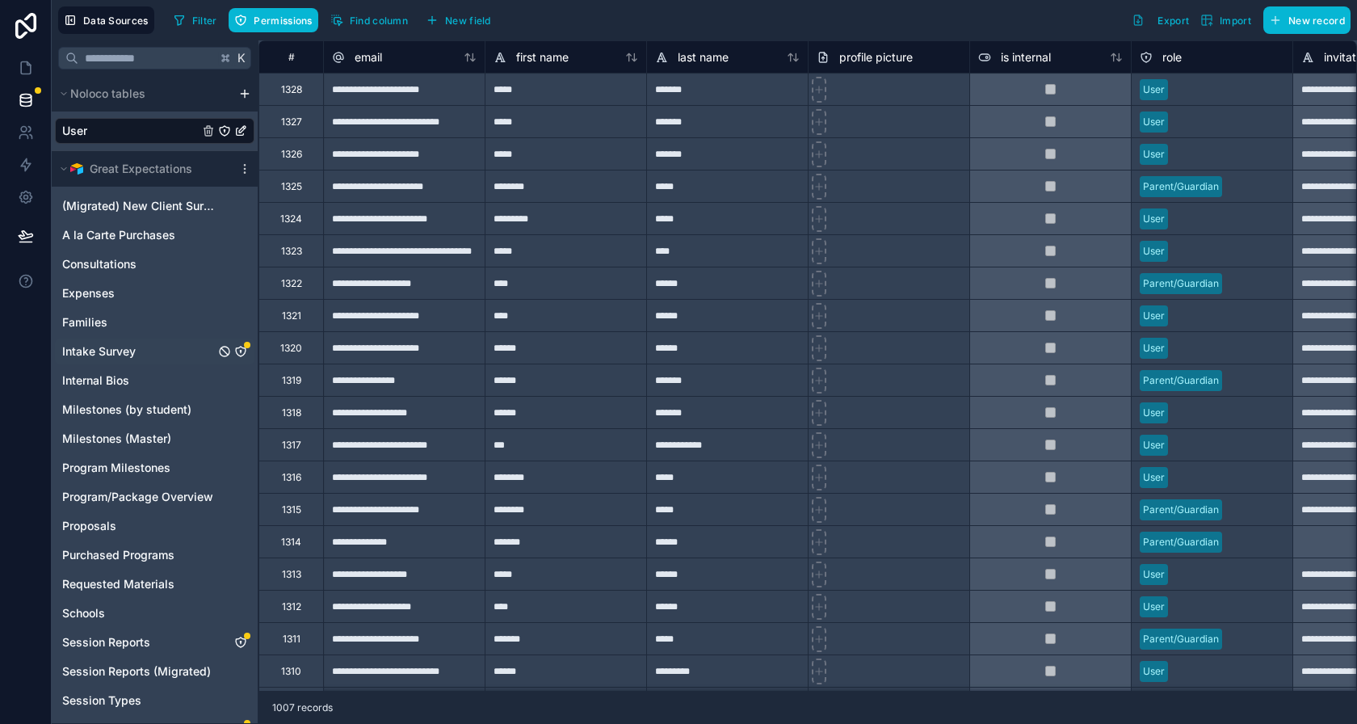 This screenshot has height=724, width=1357. What do you see at coordinates (276, 20) in the screenshot?
I see `a: Permissions` at bounding box center [276, 20].